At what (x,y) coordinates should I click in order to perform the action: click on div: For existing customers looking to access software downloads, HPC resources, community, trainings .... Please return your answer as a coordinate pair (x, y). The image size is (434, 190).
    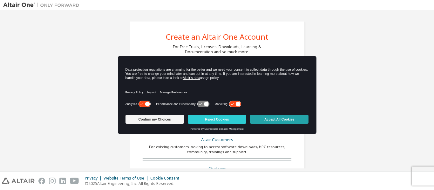
    Looking at the image, I should click on (217, 149).